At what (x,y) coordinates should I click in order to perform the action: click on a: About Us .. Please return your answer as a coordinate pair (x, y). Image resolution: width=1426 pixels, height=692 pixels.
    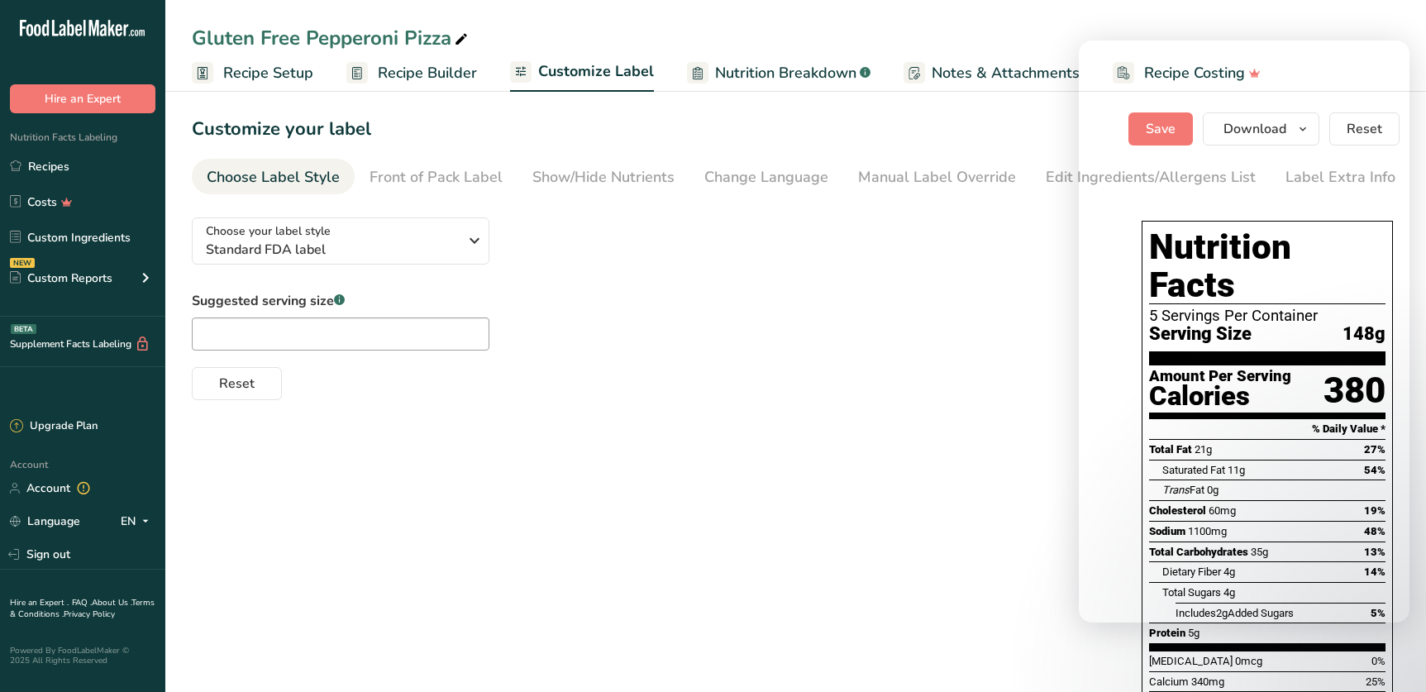
    Looking at the image, I should click on (112, 603).